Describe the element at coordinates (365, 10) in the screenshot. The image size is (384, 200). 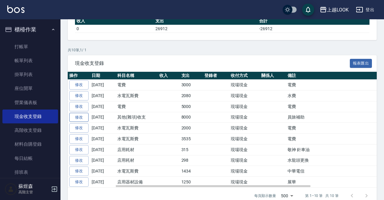
I see `button: 登出` at that location.